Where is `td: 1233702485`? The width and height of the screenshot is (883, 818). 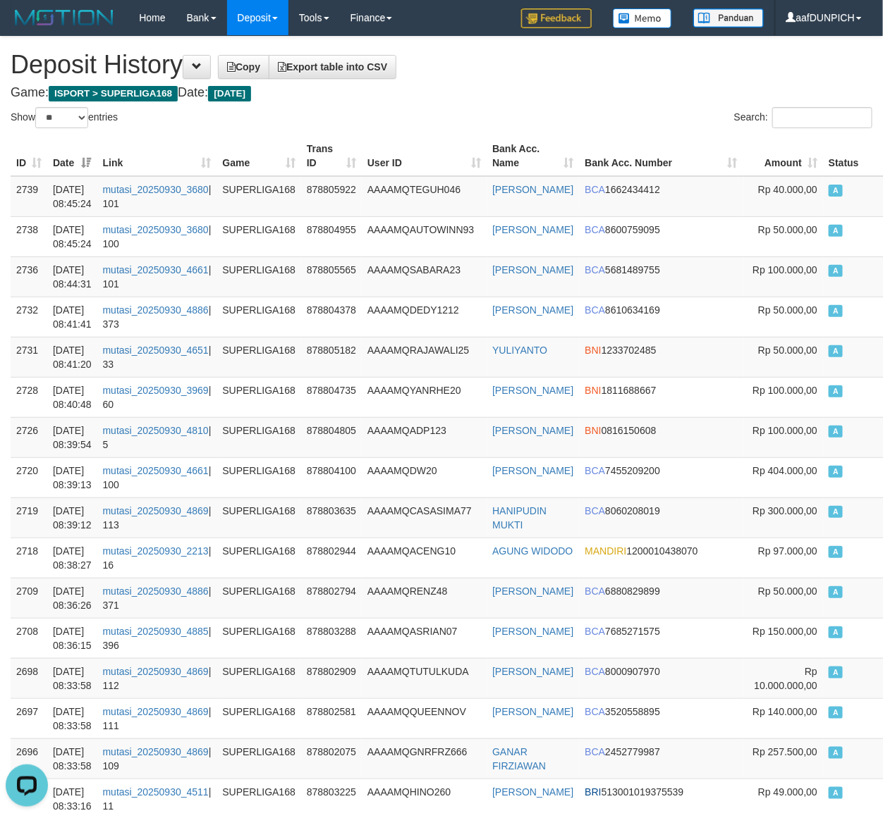
td: 1233702485 is located at coordinates (661, 357).